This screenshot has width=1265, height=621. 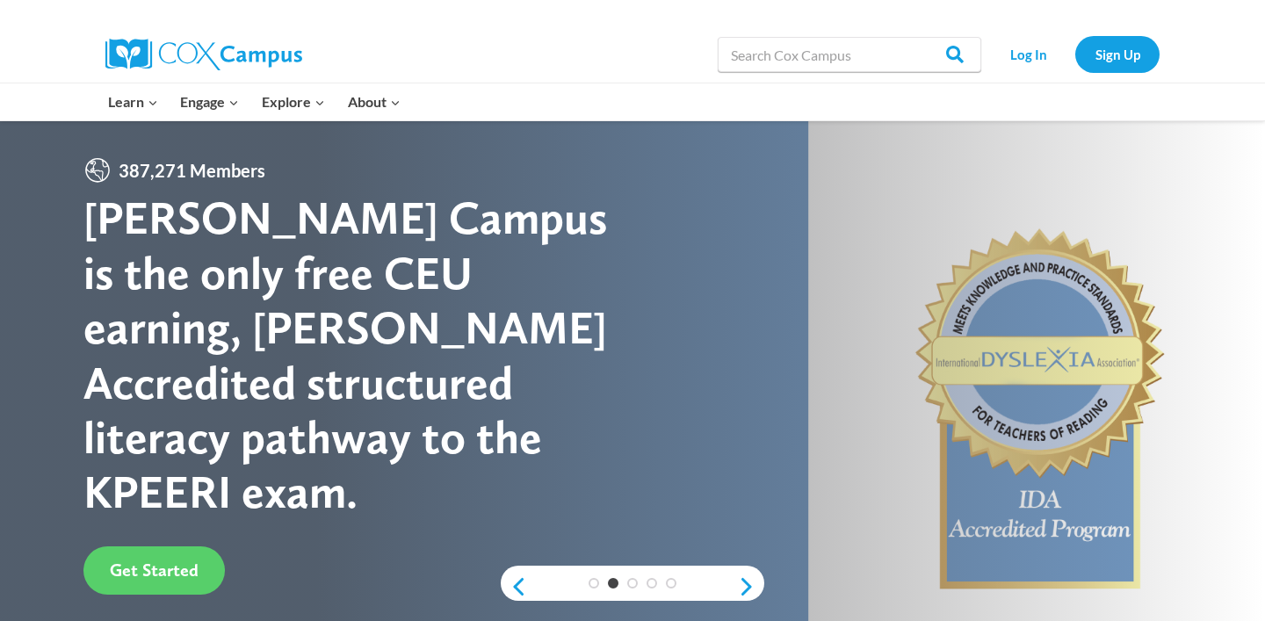 I want to click on img: Cox Campus, so click(x=204, y=54).